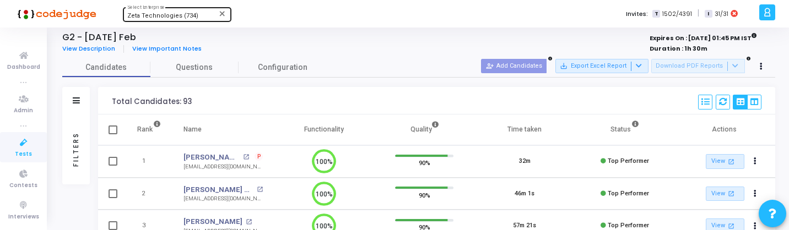 This screenshot has width=789, height=230. Describe the element at coordinates (747, 102) in the screenshot. I see `div: View Options` at that location.